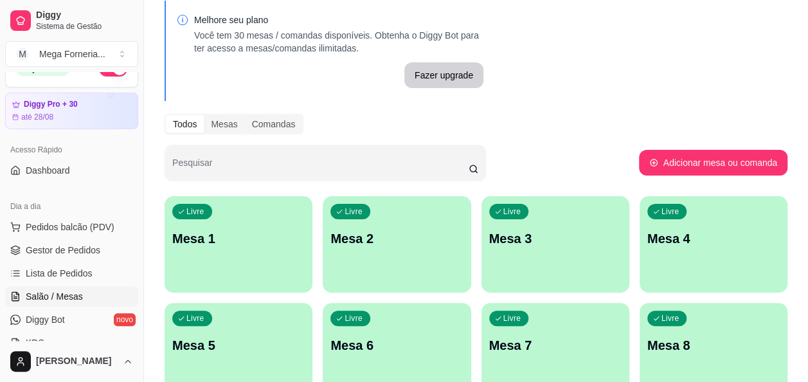 Image resolution: width=808 pixels, height=382 pixels. What do you see at coordinates (397, 345) in the screenshot?
I see `p: Mesa 6` at bounding box center [397, 345].